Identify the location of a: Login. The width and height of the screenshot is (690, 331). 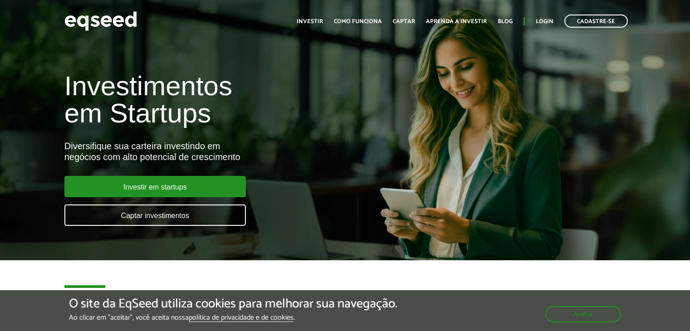
(545, 21).